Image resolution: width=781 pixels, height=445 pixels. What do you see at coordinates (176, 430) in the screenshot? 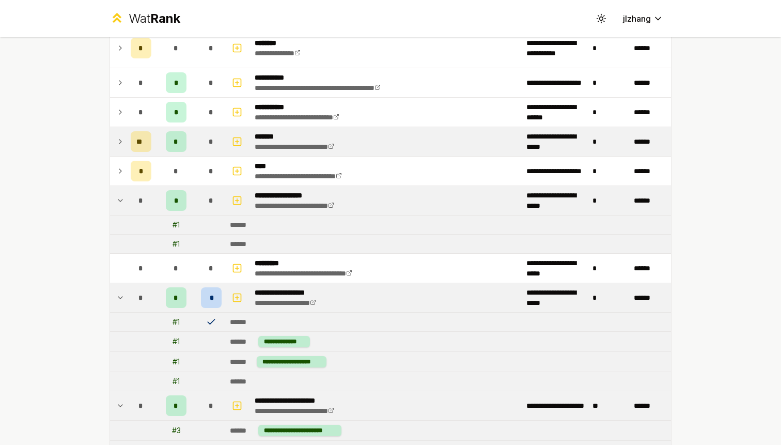
I see `div: # 3` at bounding box center [176, 430].